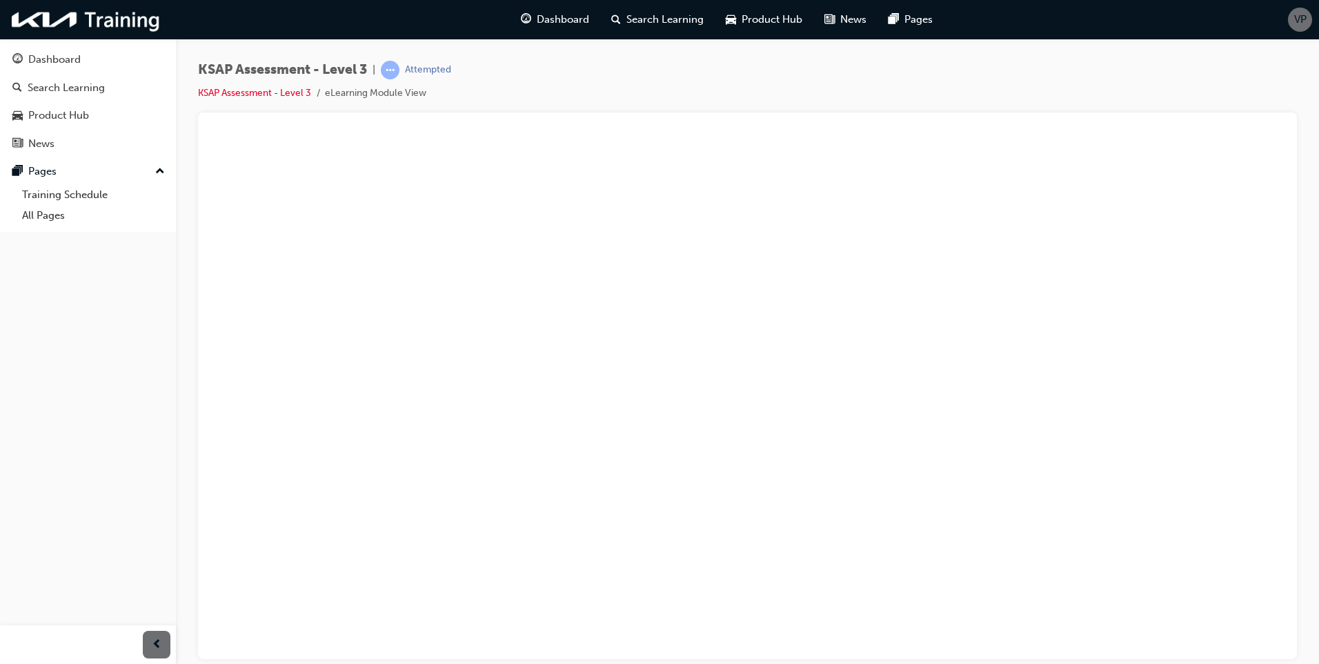  I want to click on button: VP, so click(1300, 19).